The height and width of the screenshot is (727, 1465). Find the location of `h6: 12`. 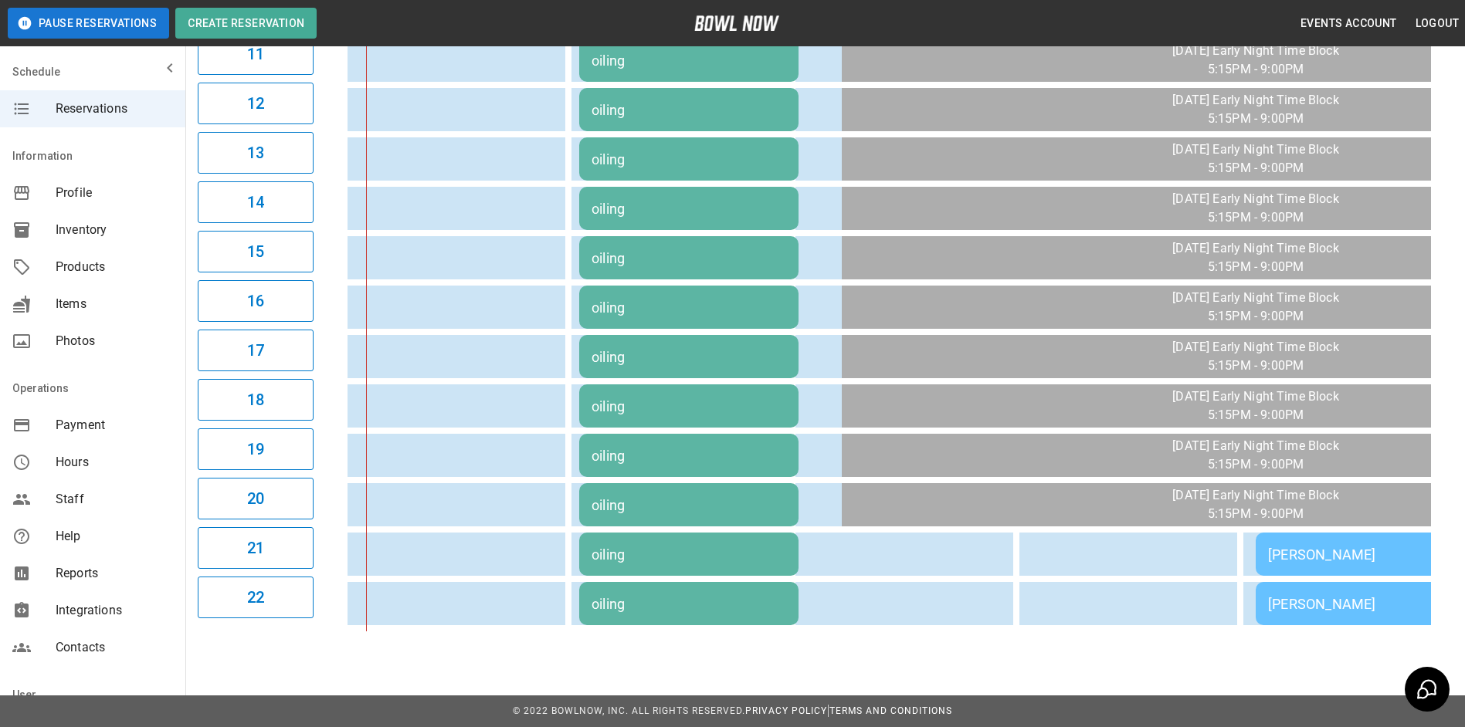

h6: 12 is located at coordinates (256, 103).